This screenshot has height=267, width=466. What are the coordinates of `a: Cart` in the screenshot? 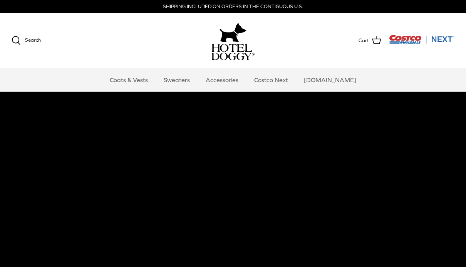 It's located at (370, 40).